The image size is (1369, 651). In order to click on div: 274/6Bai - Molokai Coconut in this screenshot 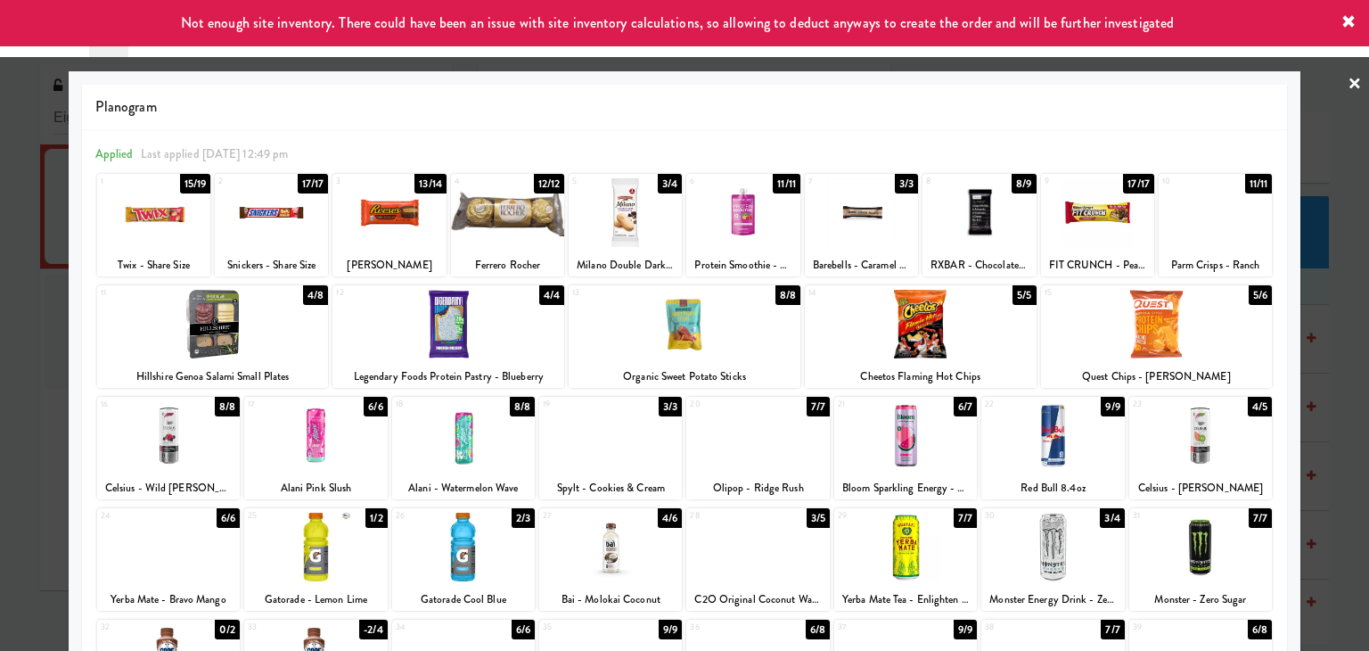, I will do `click(611, 559)`.